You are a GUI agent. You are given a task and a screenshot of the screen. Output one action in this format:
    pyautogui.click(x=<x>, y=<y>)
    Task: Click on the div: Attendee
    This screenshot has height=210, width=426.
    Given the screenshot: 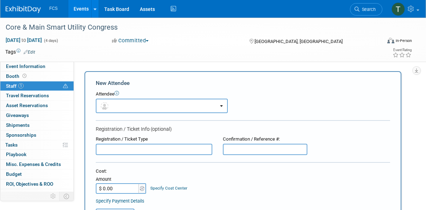 What is the action you would take?
    pyautogui.click(x=243, y=94)
    